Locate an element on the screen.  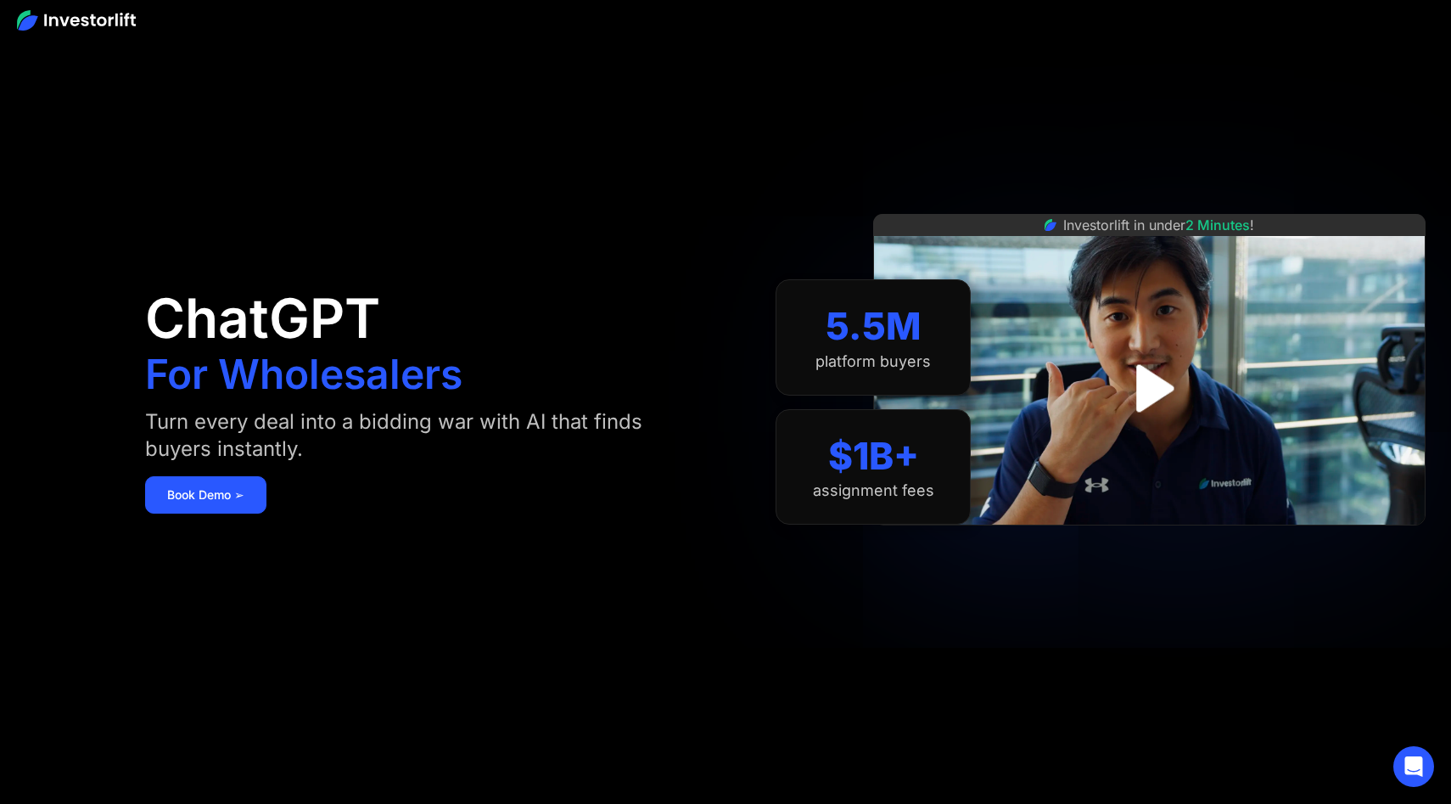
div: Turn every deal into a bidding war with AI that finds buyers instantly. is located at coordinates (413, 435).